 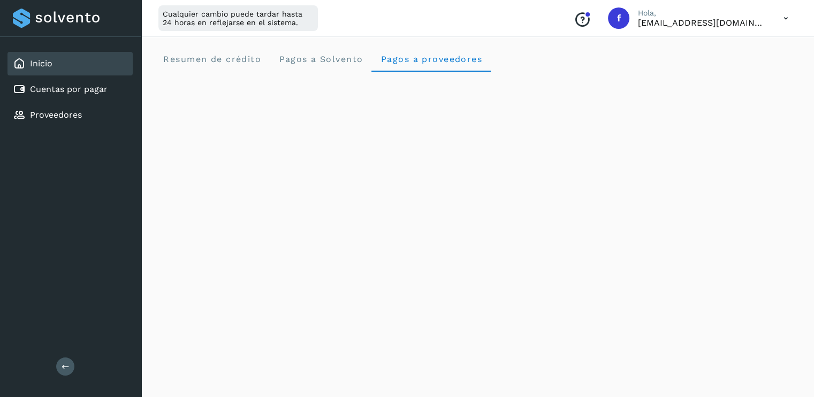 I want to click on p: facturacion@cubbo.com, so click(x=702, y=22).